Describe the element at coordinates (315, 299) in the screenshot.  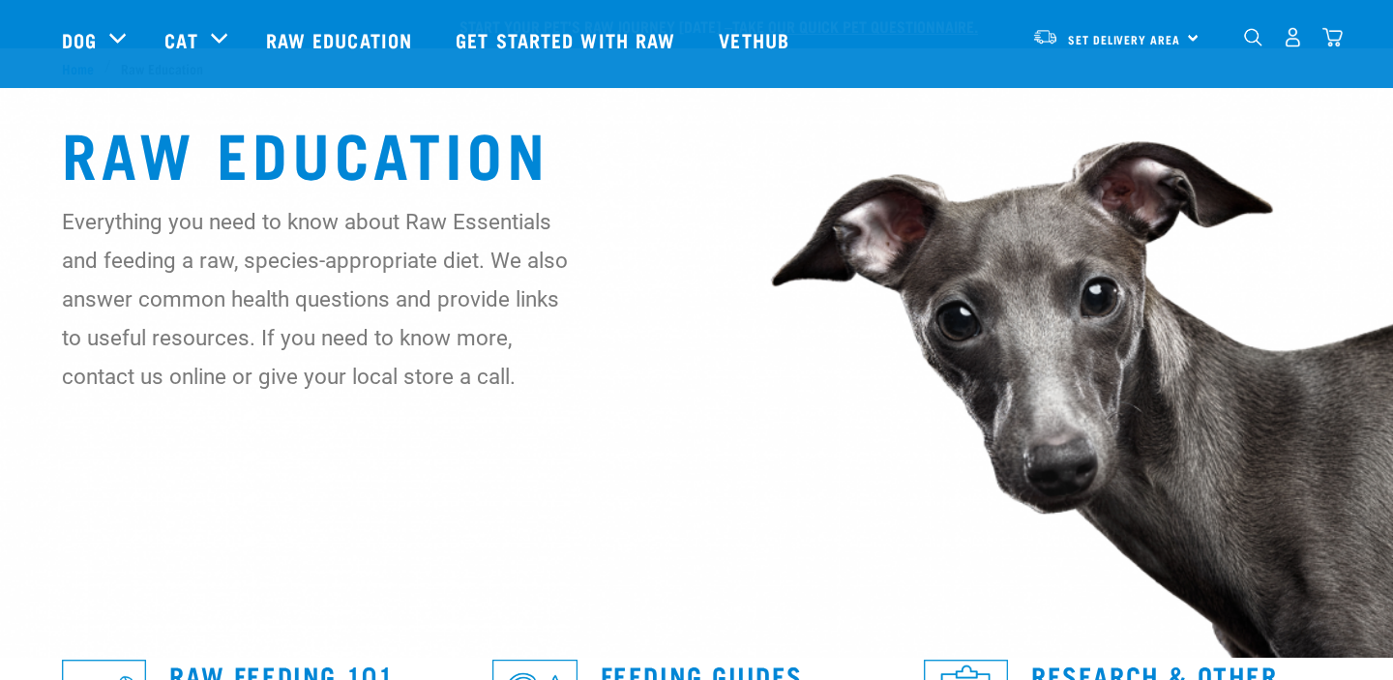
I see `p: Everything you need to know about Raw Essentials and feeding a raw, species-appropriate diet. We ...` at that location.